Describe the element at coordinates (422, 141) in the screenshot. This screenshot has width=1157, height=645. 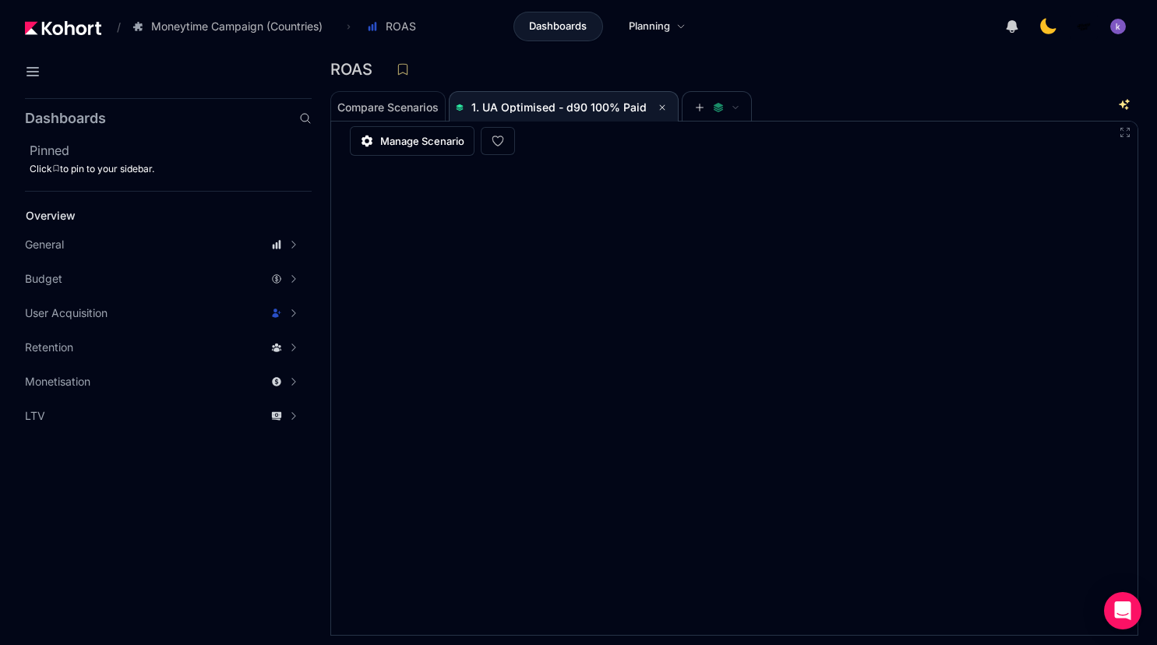
I see `span: Manage Scenario` at that location.